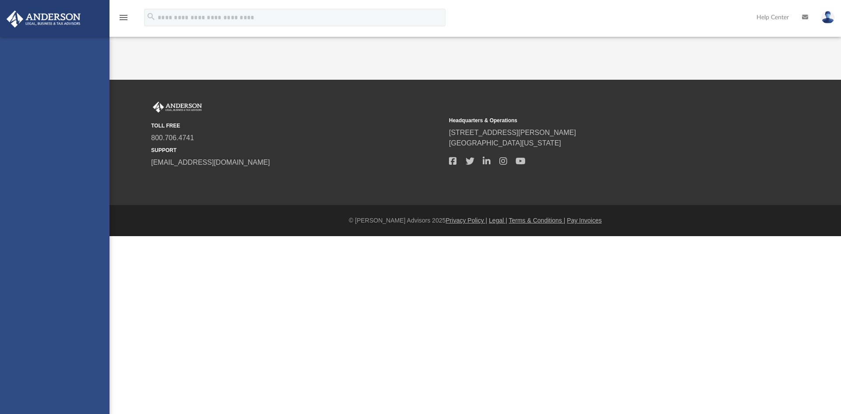 The image size is (841, 414). I want to click on a: 800.706.4741, so click(173, 137).